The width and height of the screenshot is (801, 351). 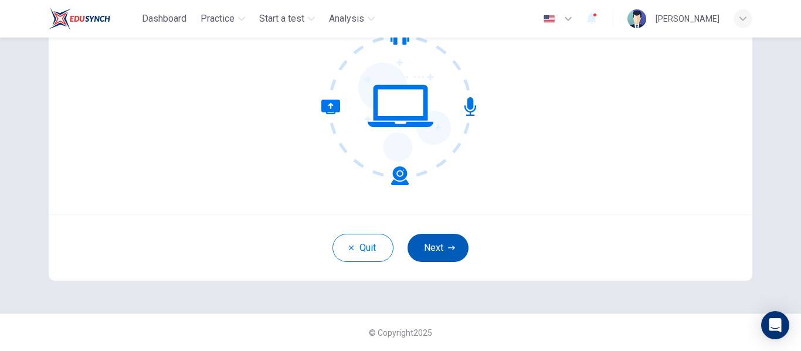 What do you see at coordinates (218, 19) in the screenshot?
I see `span: Practice` at bounding box center [218, 19].